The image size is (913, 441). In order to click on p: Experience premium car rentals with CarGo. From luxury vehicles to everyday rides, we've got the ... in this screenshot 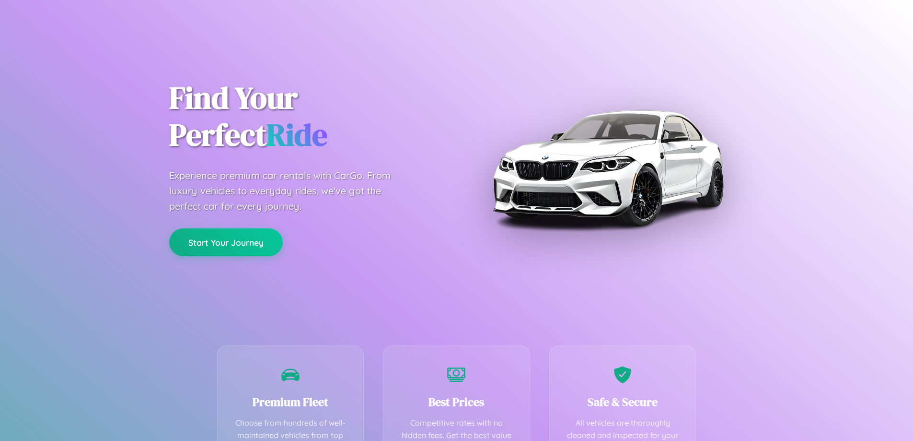, I will do `click(289, 191)`.